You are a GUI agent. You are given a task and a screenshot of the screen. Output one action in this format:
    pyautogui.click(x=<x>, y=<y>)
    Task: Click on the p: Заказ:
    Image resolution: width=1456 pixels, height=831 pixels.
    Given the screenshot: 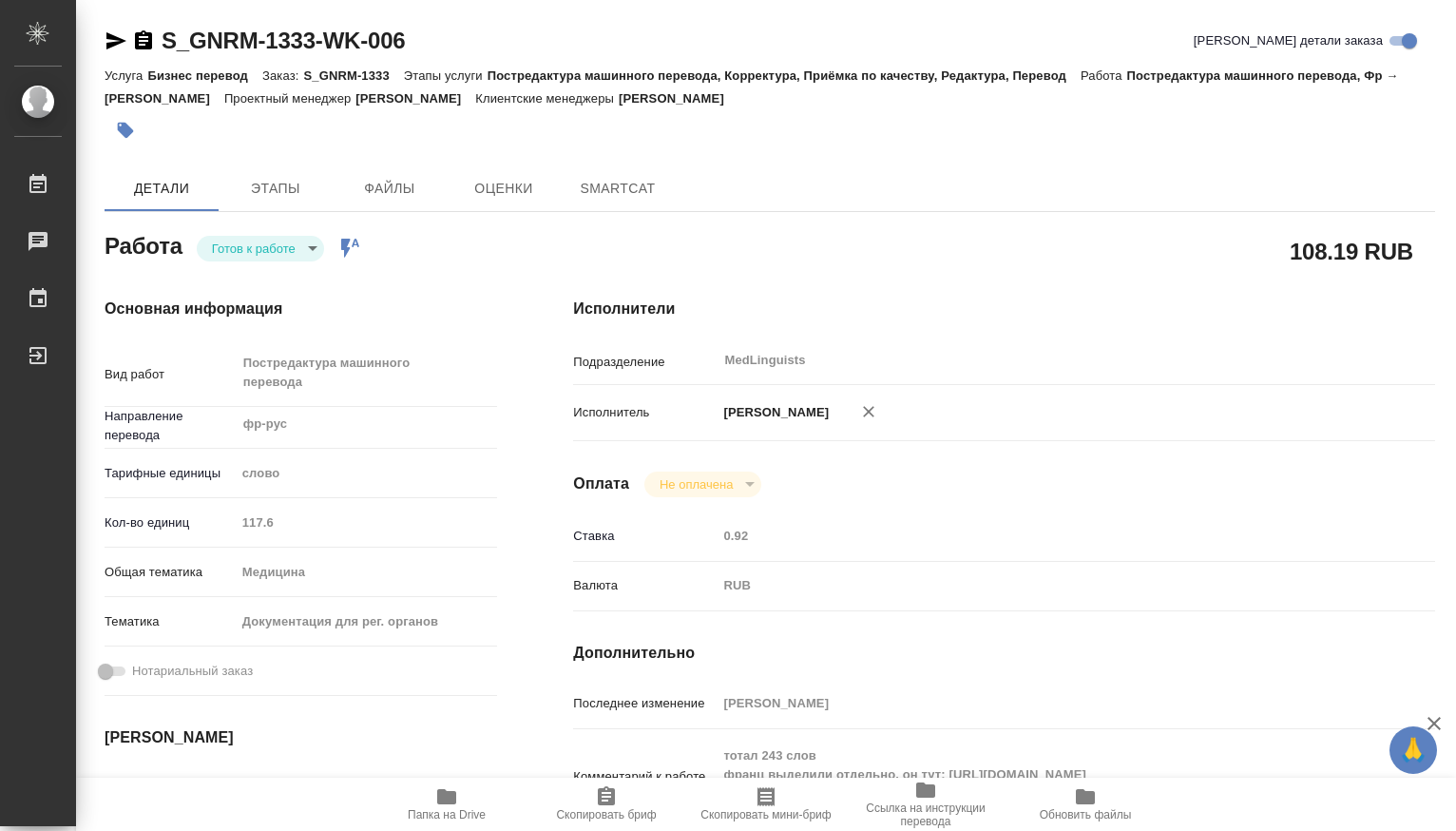 What is the action you would take?
    pyautogui.click(x=282, y=75)
    